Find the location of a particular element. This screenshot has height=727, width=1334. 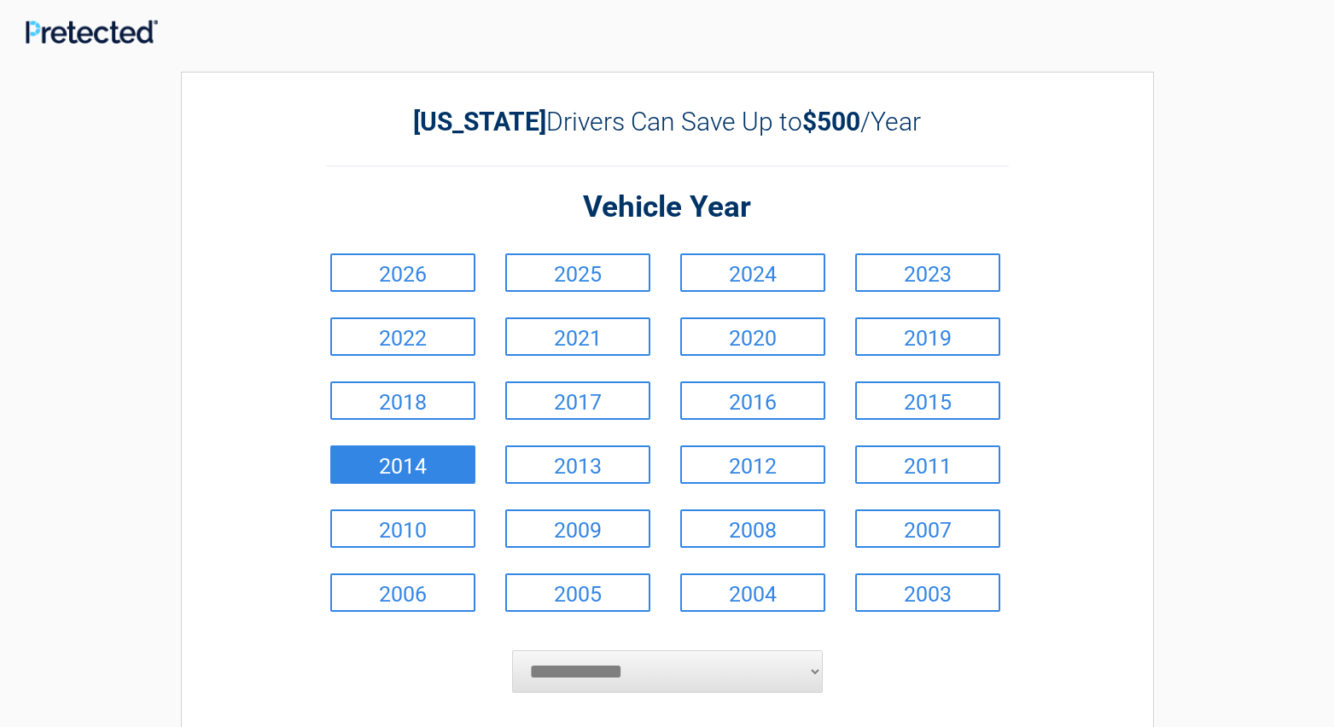

a: 2020 is located at coordinates (753, 336).